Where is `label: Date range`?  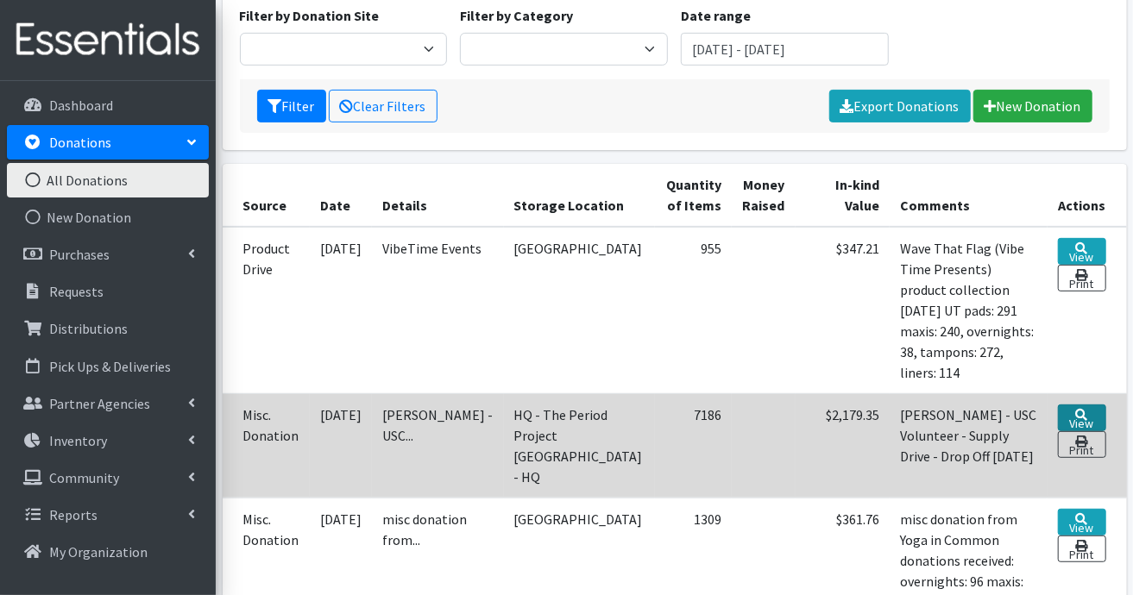 label: Date range is located at coordinates (715, 16).